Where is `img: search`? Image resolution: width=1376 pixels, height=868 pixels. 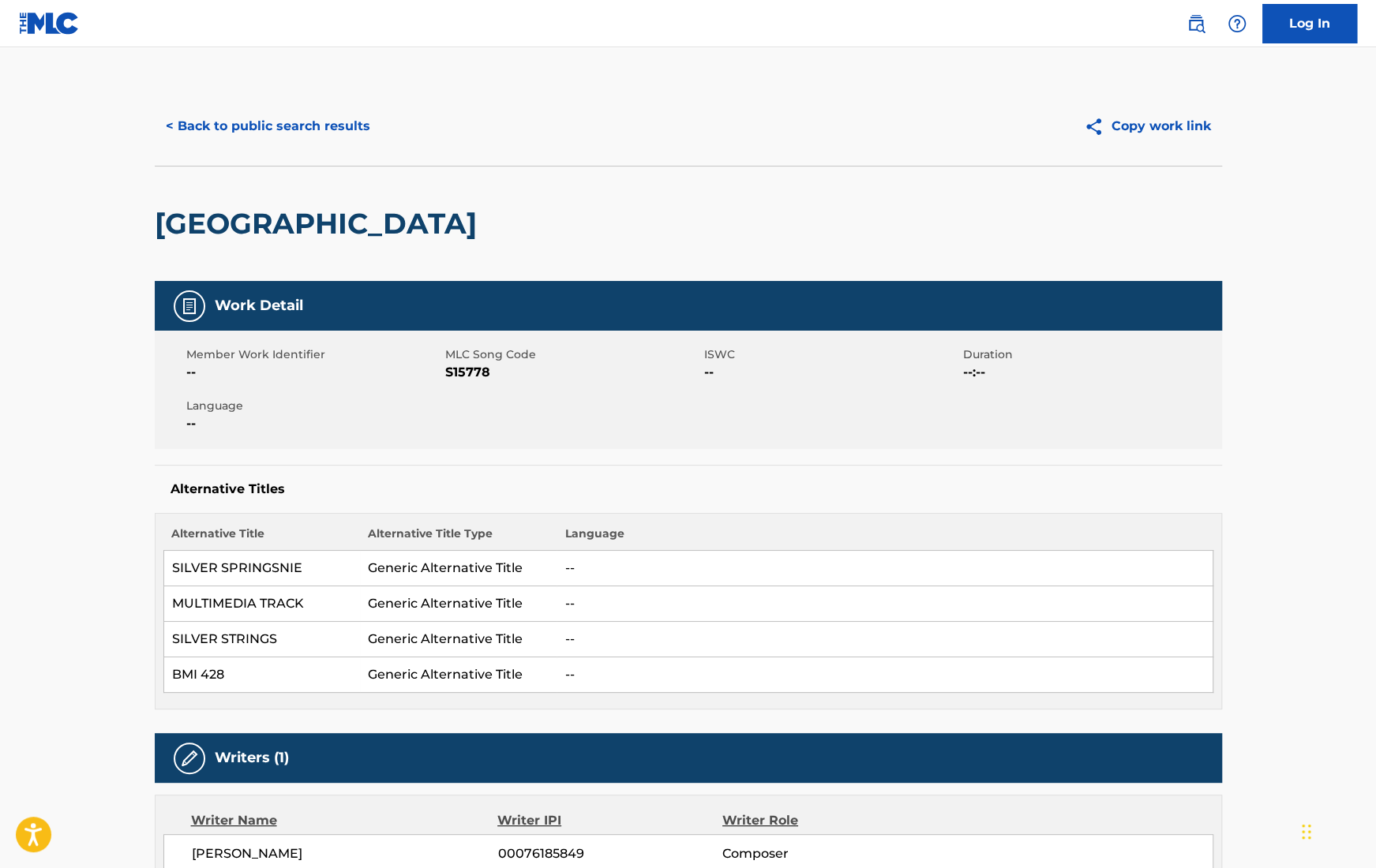
img: search is located at coordinates (1196, 23).